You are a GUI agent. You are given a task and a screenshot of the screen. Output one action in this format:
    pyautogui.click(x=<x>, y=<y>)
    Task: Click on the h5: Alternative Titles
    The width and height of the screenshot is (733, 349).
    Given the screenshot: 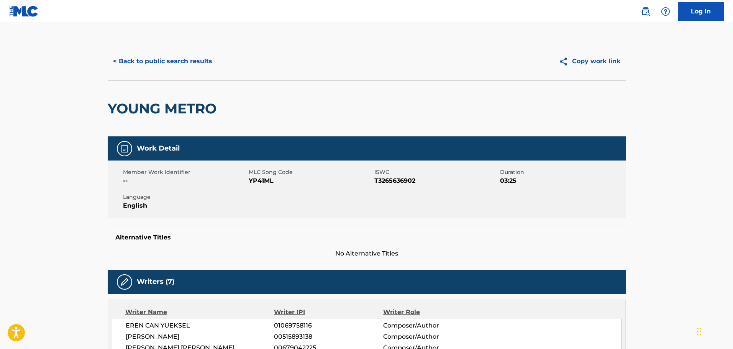 What is the action you would take?
    pyautogui.click(x=367, y=238)
    